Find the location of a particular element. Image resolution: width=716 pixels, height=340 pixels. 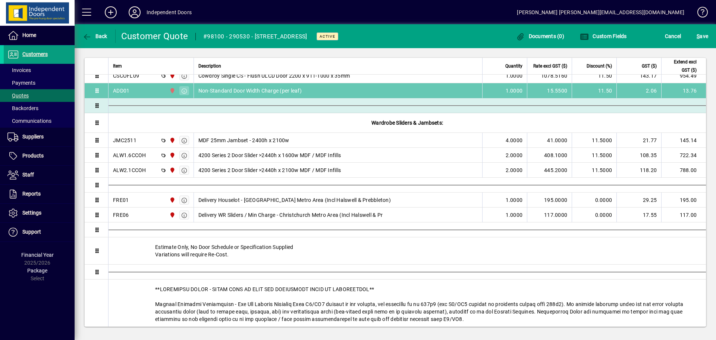

span: 4.0000 is located at coordinates (514, 140).